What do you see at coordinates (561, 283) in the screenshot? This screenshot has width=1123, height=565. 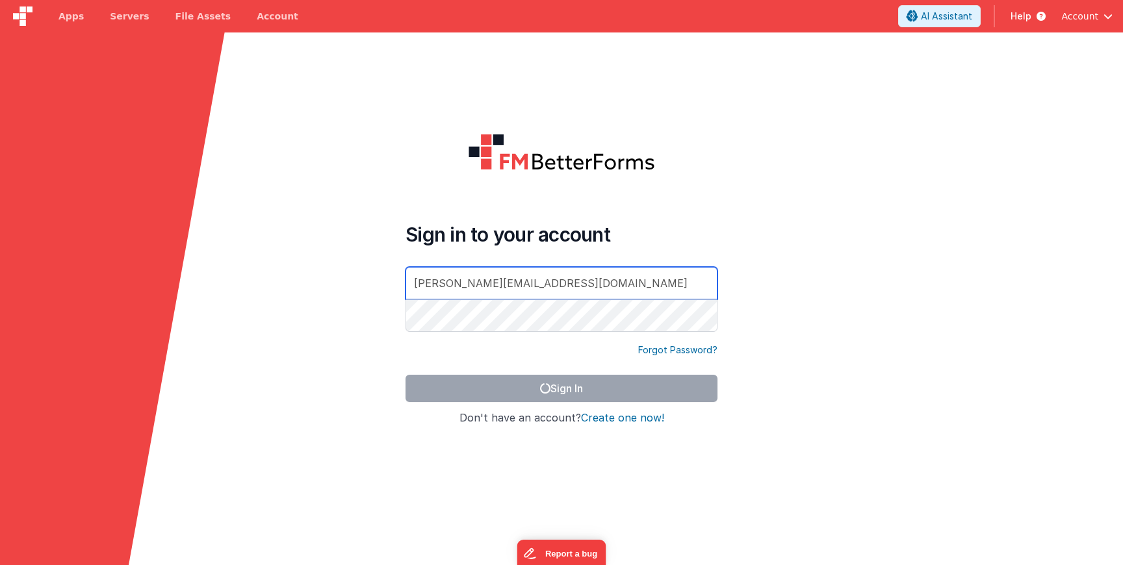 I see `input: Email Address` at bounding box center [561, 283].